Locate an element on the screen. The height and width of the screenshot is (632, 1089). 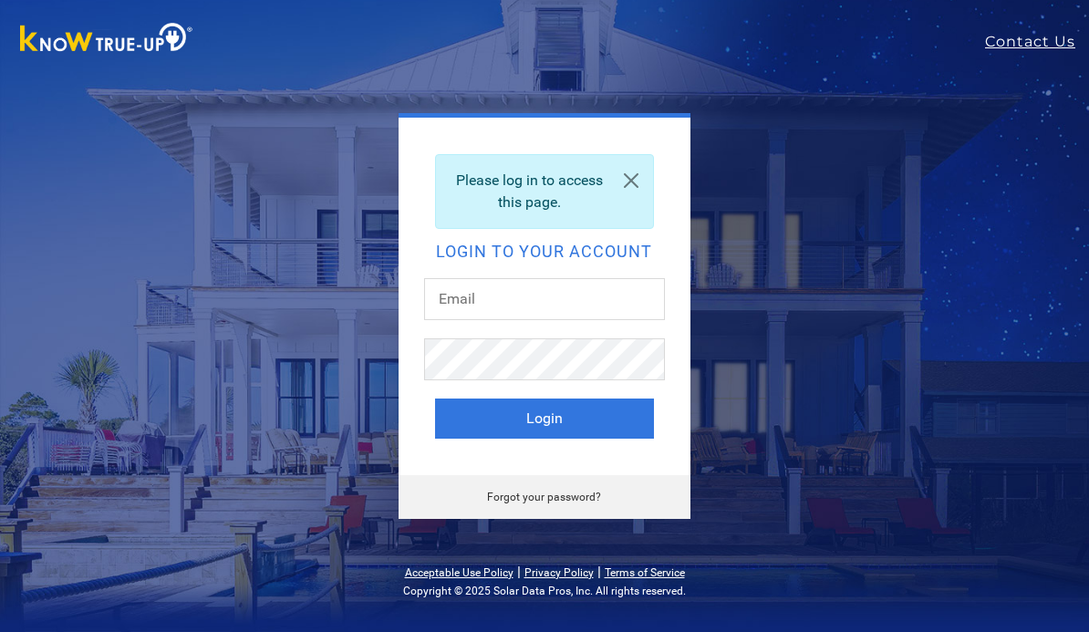
h2: Login to your account is located at coordinates (545, 252).